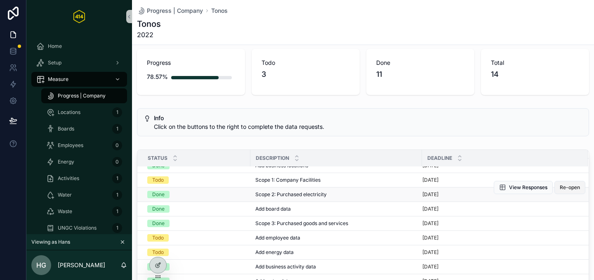 The height and width of the screenshot is (280, 594). I want to click on span: Add business activity data, so click(286, 267).